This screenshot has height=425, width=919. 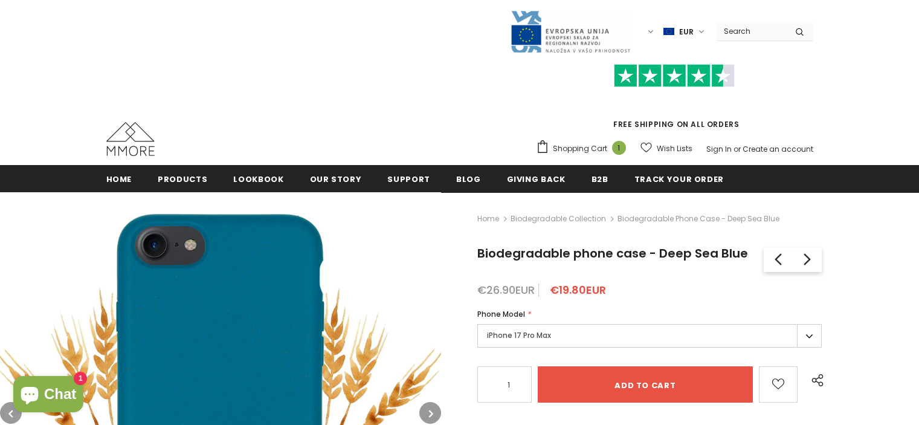 I want to click on label: iPhone 17 Pro Max, so click(x=649, y=335).